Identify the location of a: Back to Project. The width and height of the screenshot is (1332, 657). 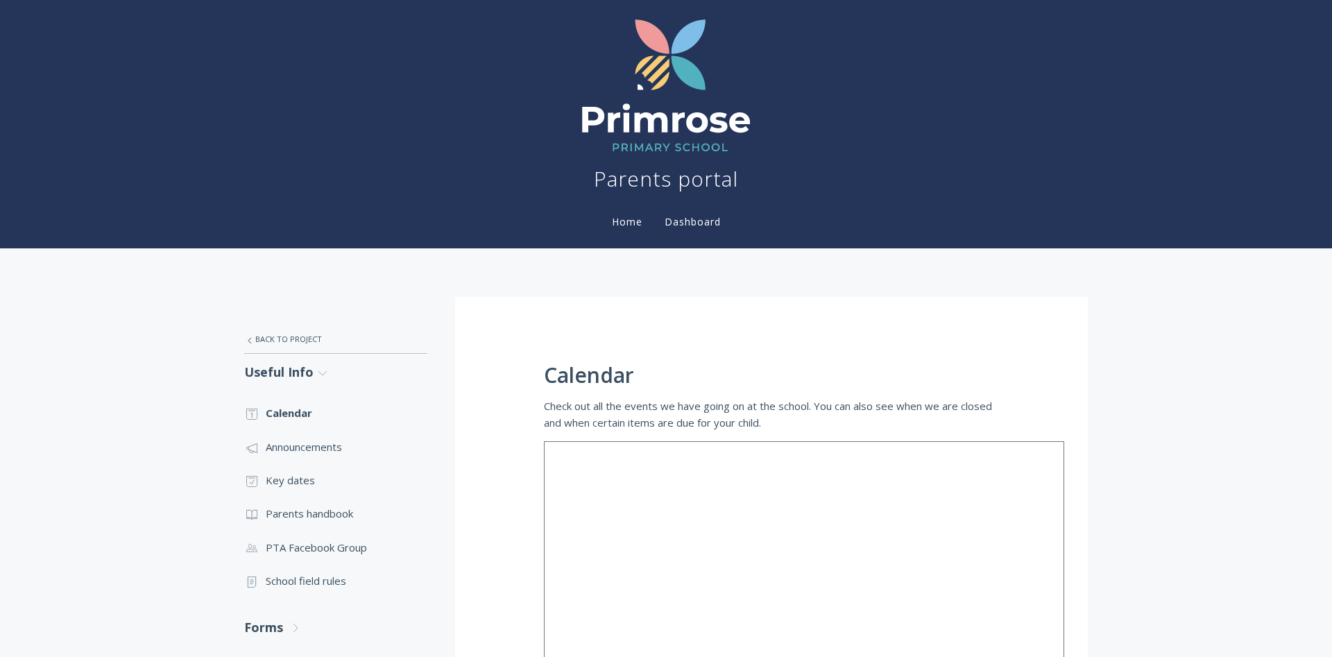
(336, 339).